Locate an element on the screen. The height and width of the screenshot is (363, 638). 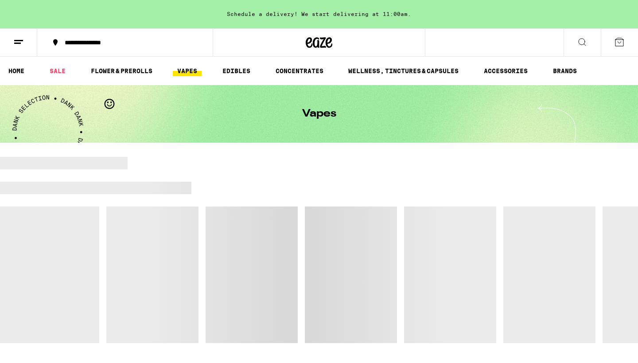
a: VAPES is located at coordinates (187, 71).